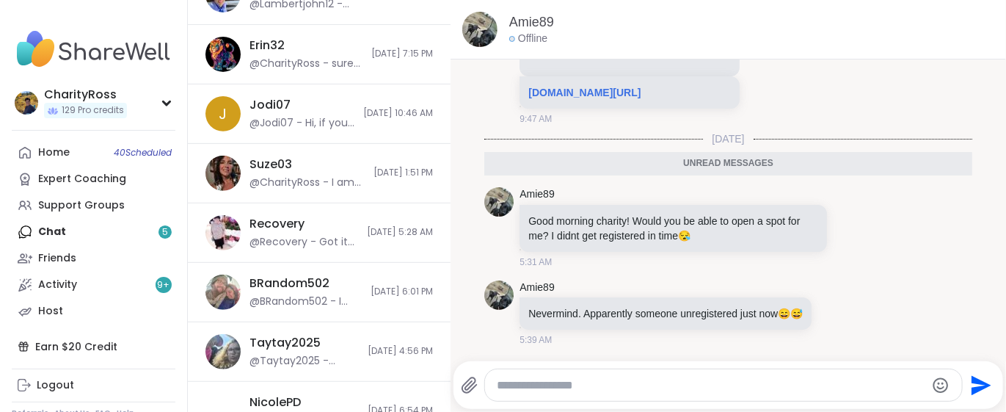  Describe the element at coordinates (270, 105) in the screenshot. I see `div: Jodi07` at that location.